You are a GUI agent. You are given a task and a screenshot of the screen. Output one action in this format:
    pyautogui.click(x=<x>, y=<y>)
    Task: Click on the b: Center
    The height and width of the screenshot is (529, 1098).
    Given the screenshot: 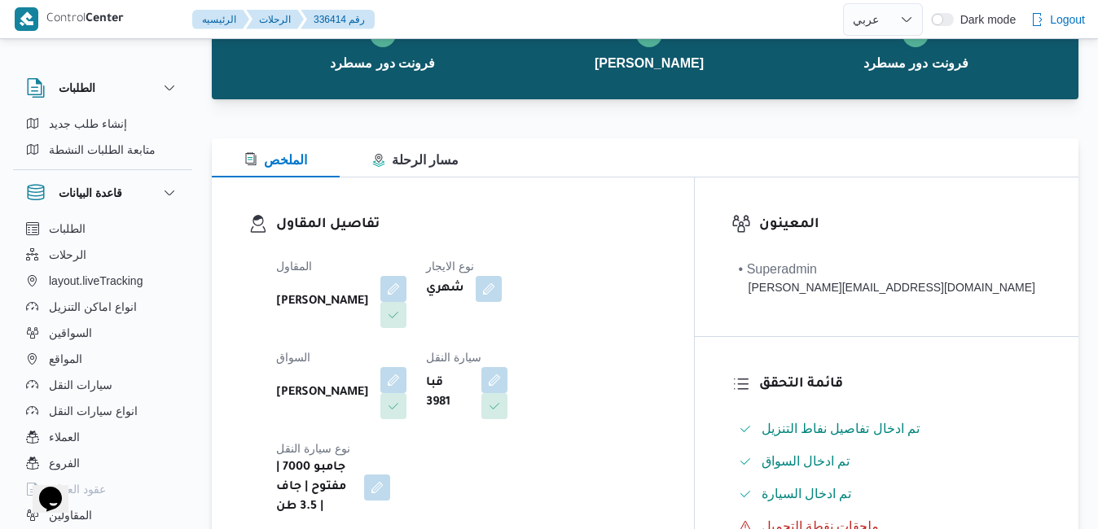 What is the action you would take?
    pyautogui.click(x=104, y=20)
    